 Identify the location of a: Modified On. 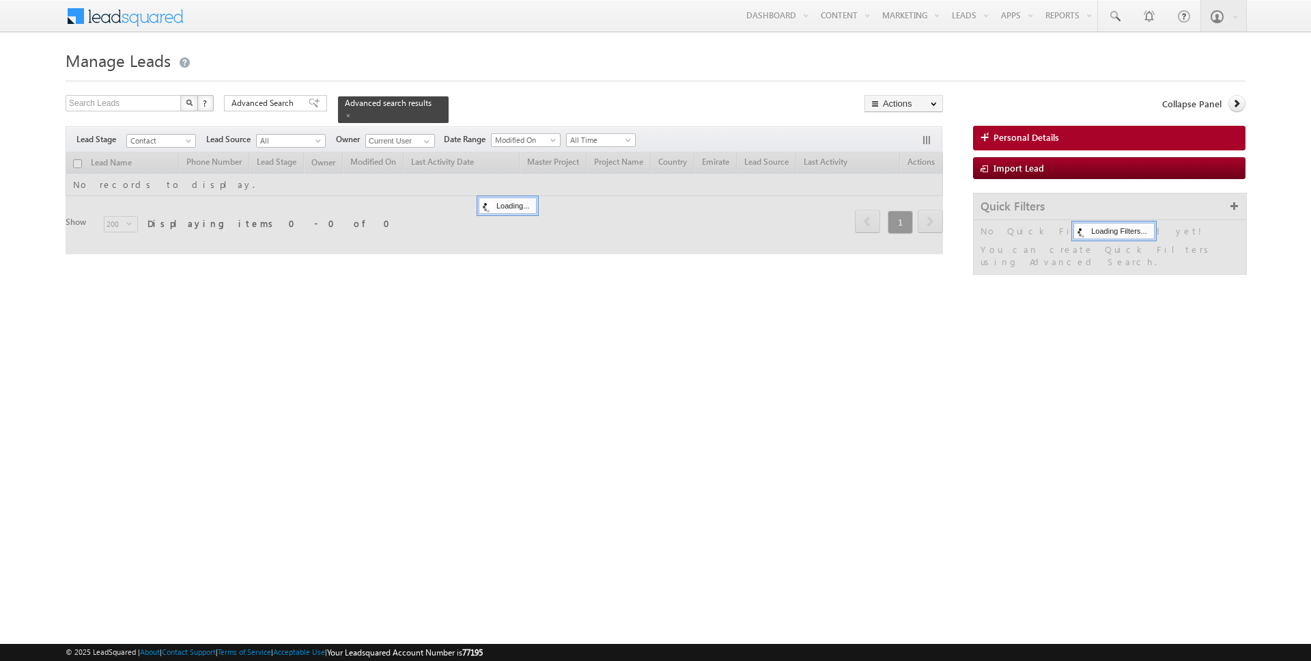
(526, 140).